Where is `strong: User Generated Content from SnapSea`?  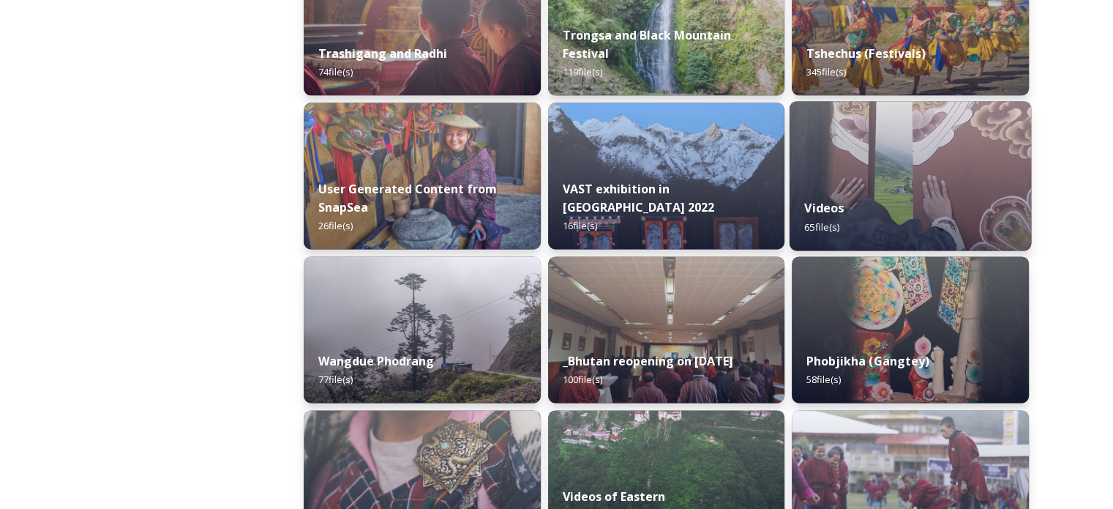 strong: User Generated Content from SnapSea is located at coordinates (408, 198).